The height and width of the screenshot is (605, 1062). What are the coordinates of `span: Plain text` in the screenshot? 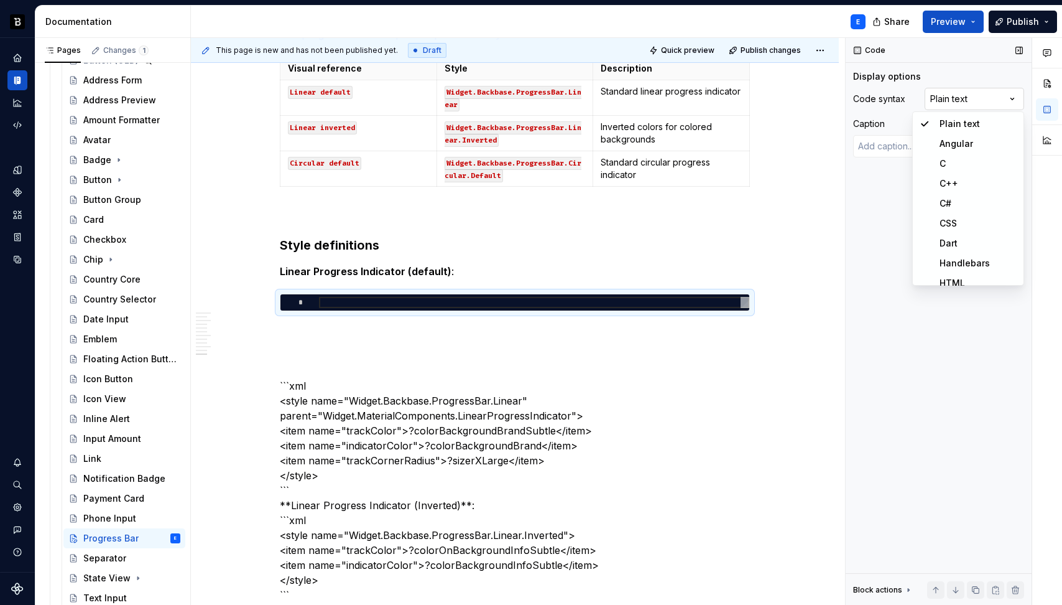 It's located at (960, 123).